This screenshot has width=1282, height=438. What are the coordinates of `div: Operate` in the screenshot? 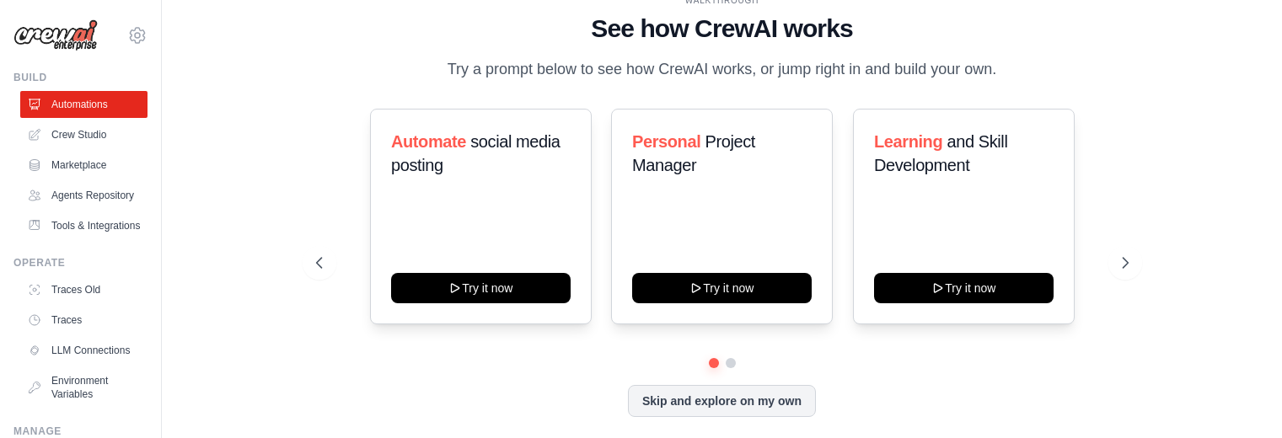 It's located at (80, 263).